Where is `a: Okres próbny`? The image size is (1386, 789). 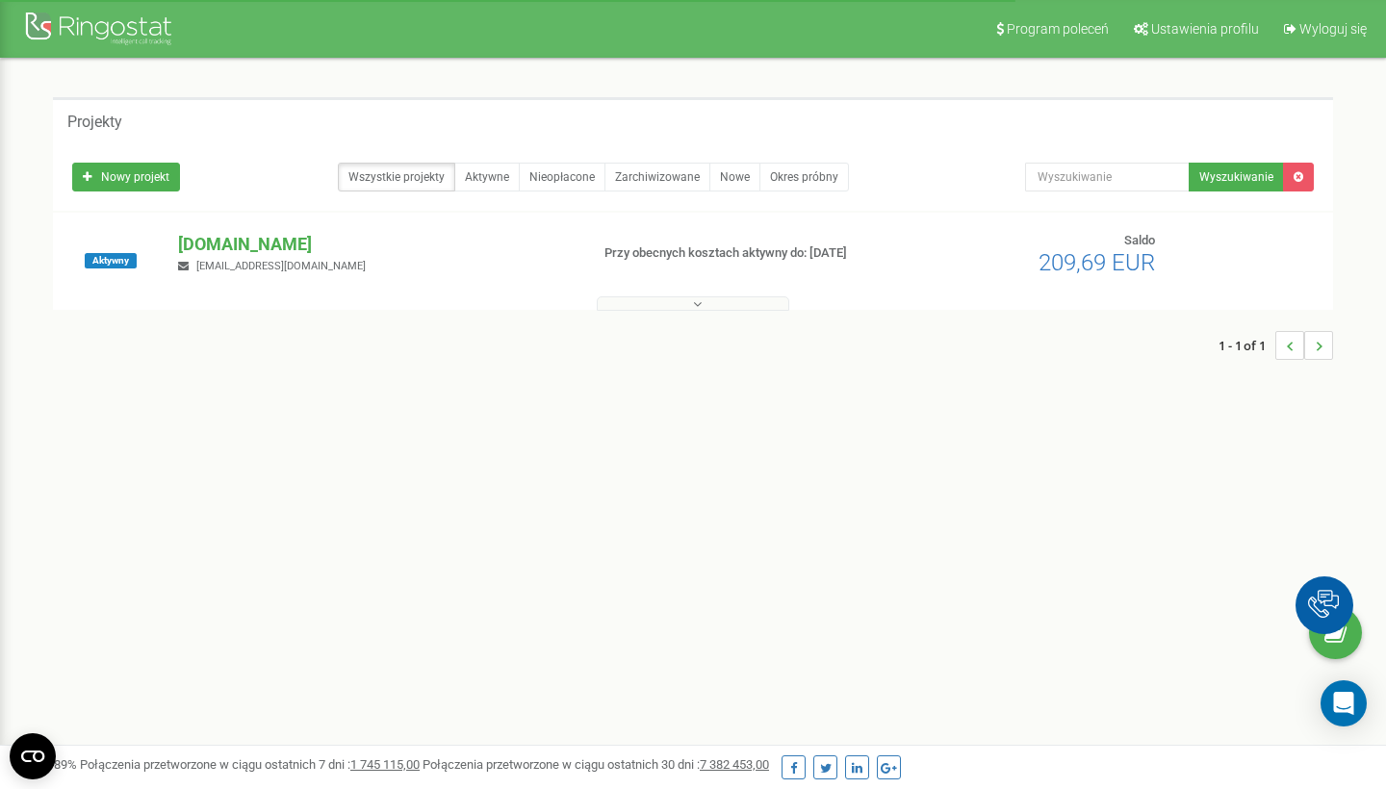
a: Okres próbny is located at coordinates (804, 177).